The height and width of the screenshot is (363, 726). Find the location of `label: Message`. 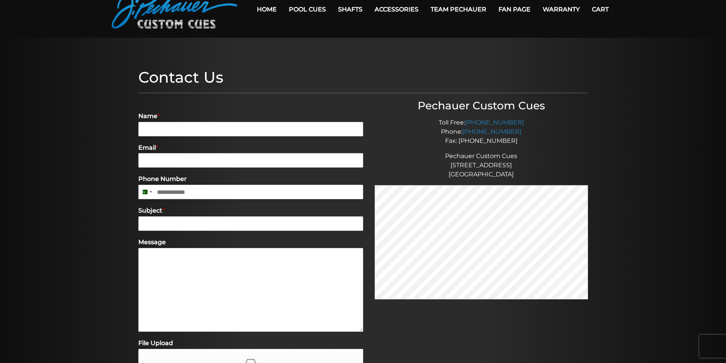

label: Message is located at coordinates (251, 243).